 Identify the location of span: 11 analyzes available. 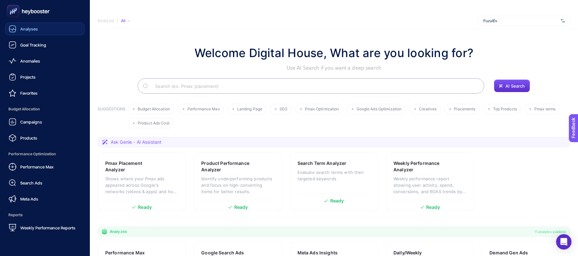
(550, 232).